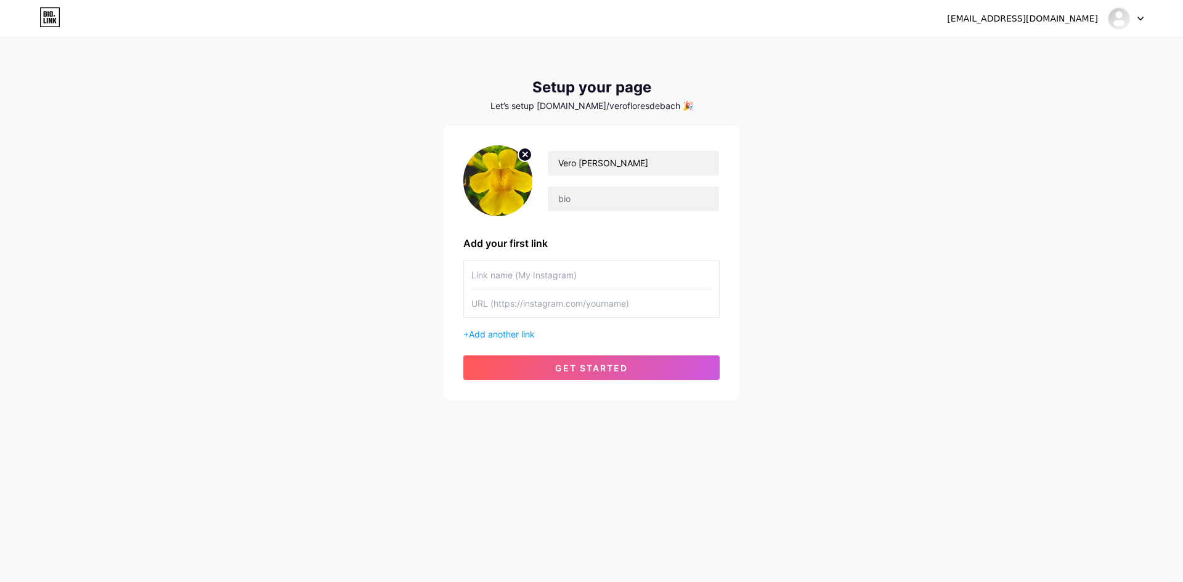 The width and height of the screenshot is (1183, 582). I want to click on input: URL (https://instagram.com/yourname), so click(592, 303).